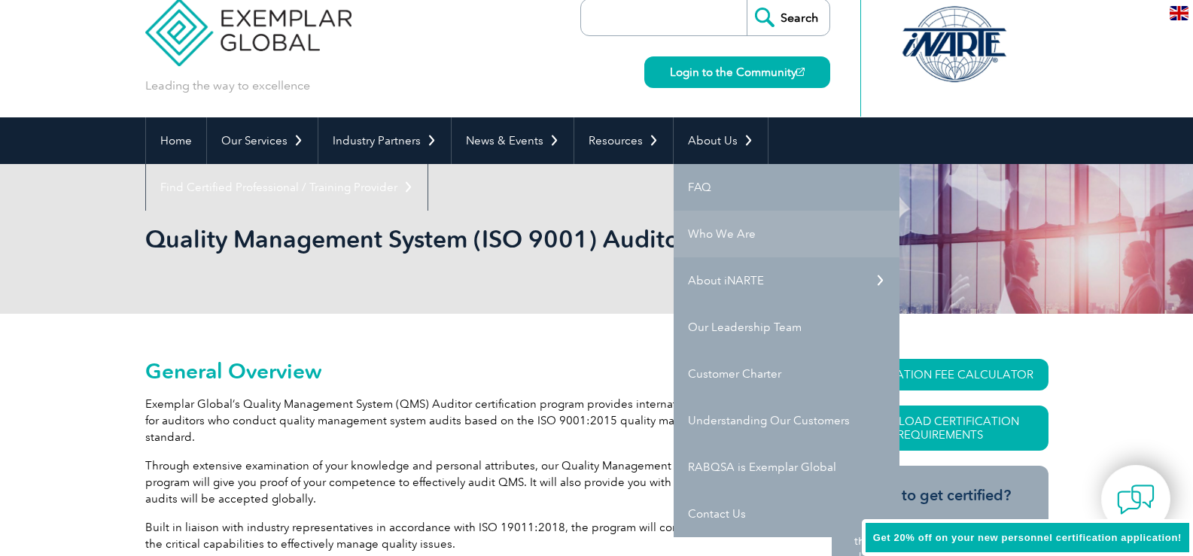 The image size is (1193, 556). I want to click on a: Understanding Our Customers, so click(786, 421).